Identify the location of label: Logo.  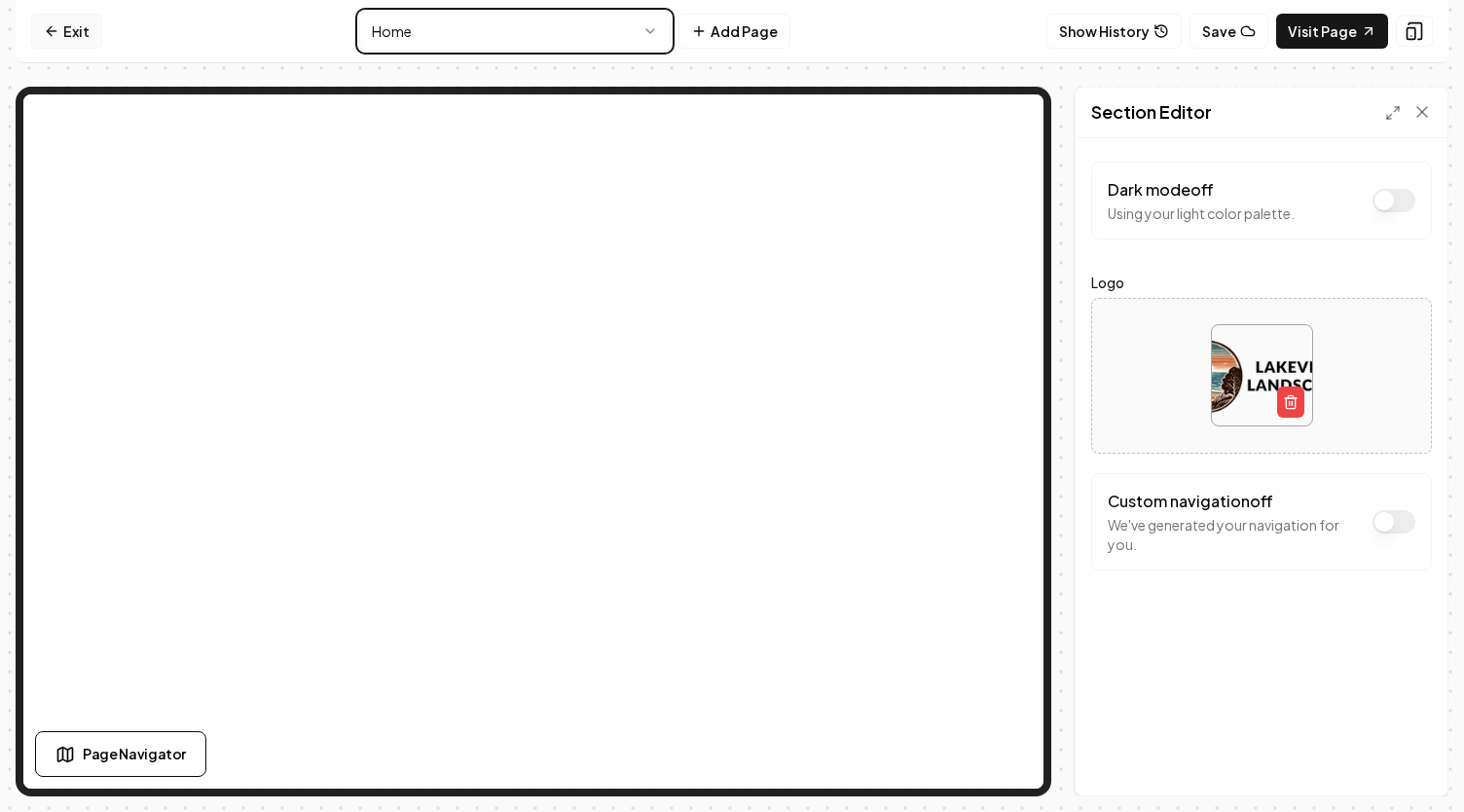
(1261, 282).